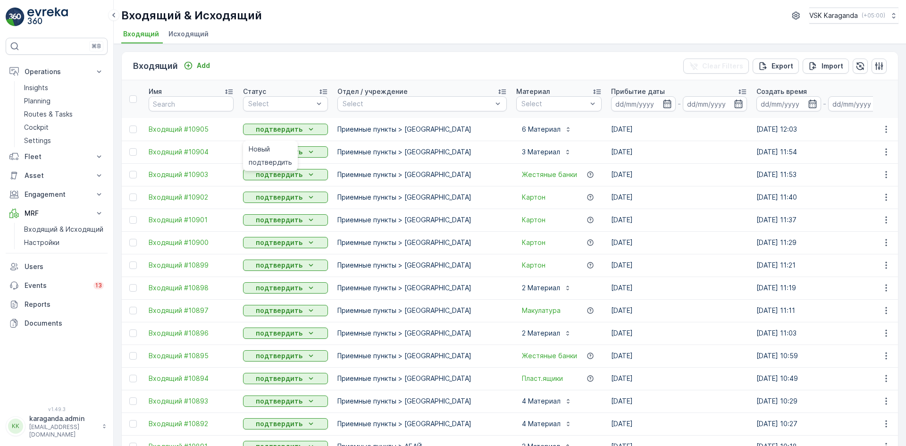  Describe the element at coordinates (57, 267) in the screenshot. I see `a: Users` at that location.